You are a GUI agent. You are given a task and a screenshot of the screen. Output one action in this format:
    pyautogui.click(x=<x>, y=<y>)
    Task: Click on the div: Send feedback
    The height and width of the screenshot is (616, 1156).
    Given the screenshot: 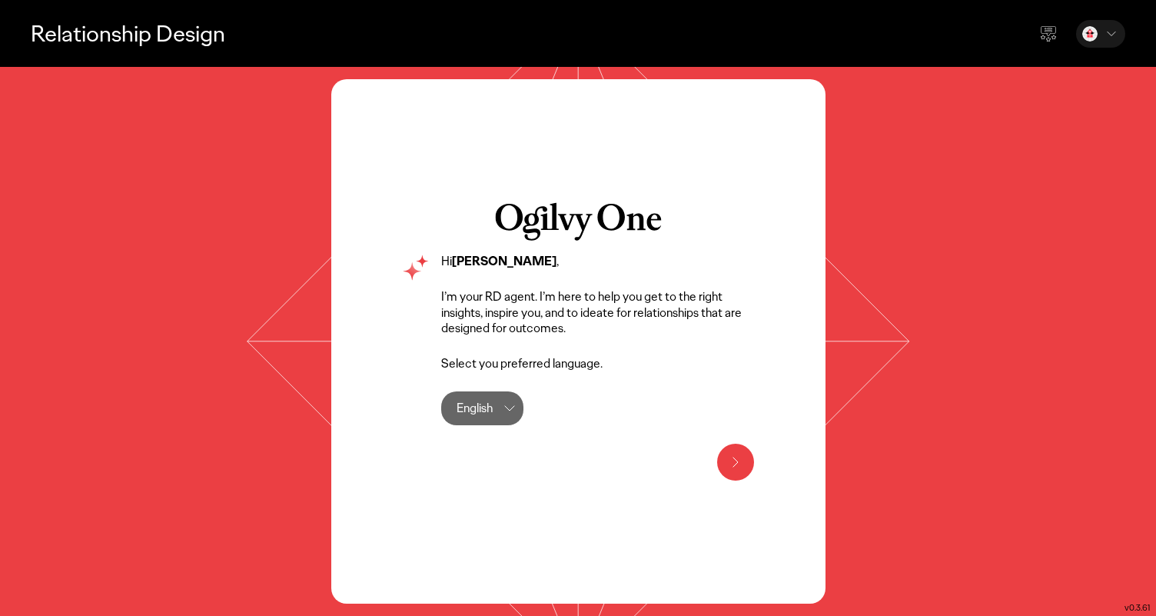 What is the action you would take?
    pyautogui.click(x=1049, y=34)
    